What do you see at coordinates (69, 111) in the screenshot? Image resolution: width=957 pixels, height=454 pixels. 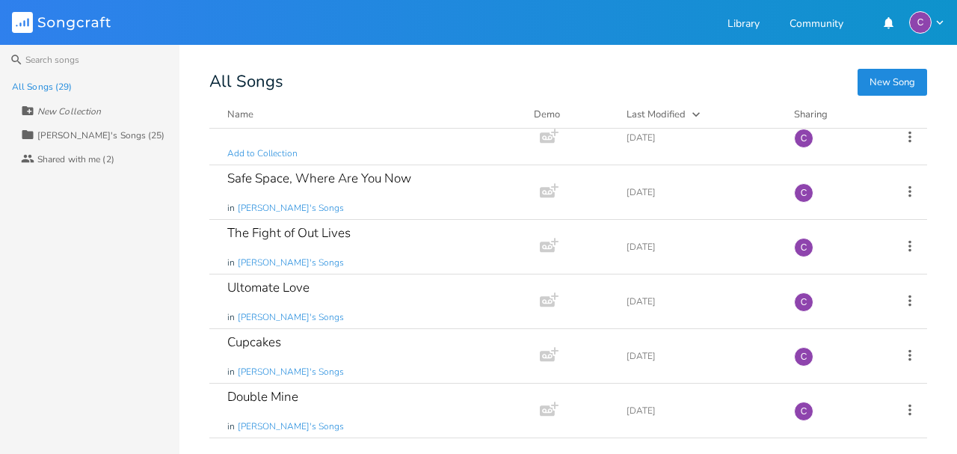 I see `div: New Collection` at bounding box center [69, 111].